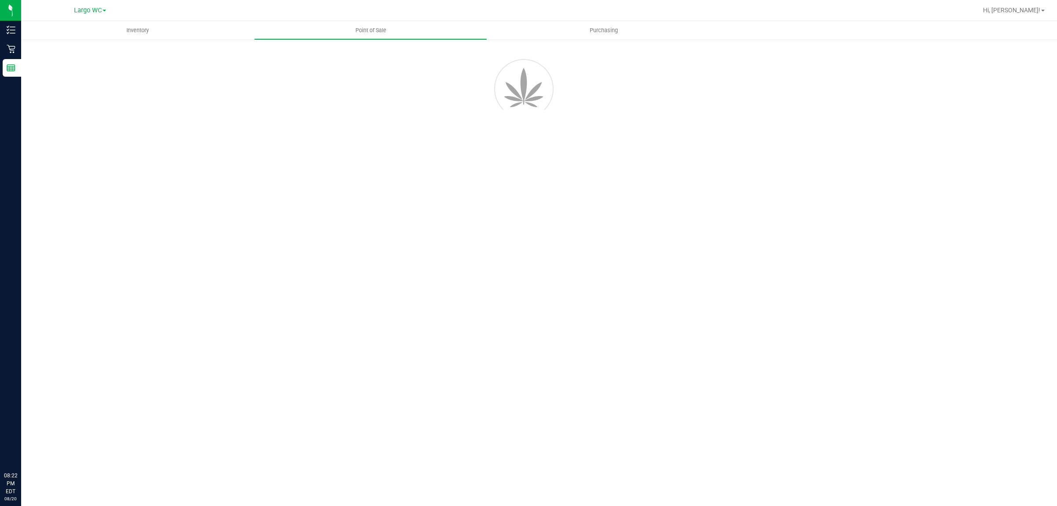  Describe the element at coordinates (137, 30) in the screenshot. I see `a: Inventory` at that location.